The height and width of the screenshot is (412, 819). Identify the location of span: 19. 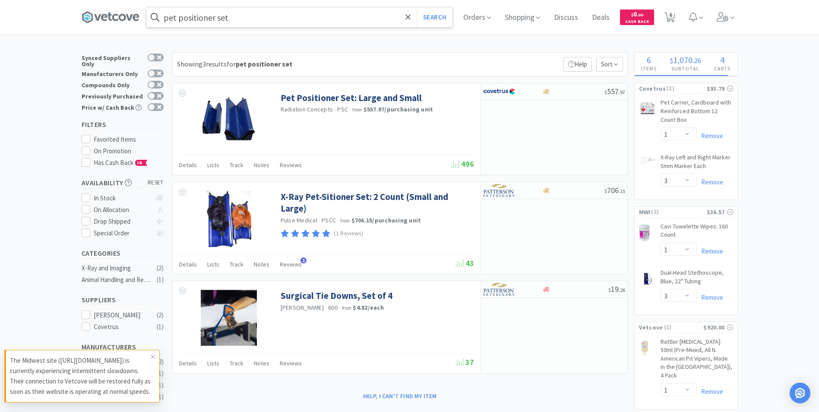
(616, 289).